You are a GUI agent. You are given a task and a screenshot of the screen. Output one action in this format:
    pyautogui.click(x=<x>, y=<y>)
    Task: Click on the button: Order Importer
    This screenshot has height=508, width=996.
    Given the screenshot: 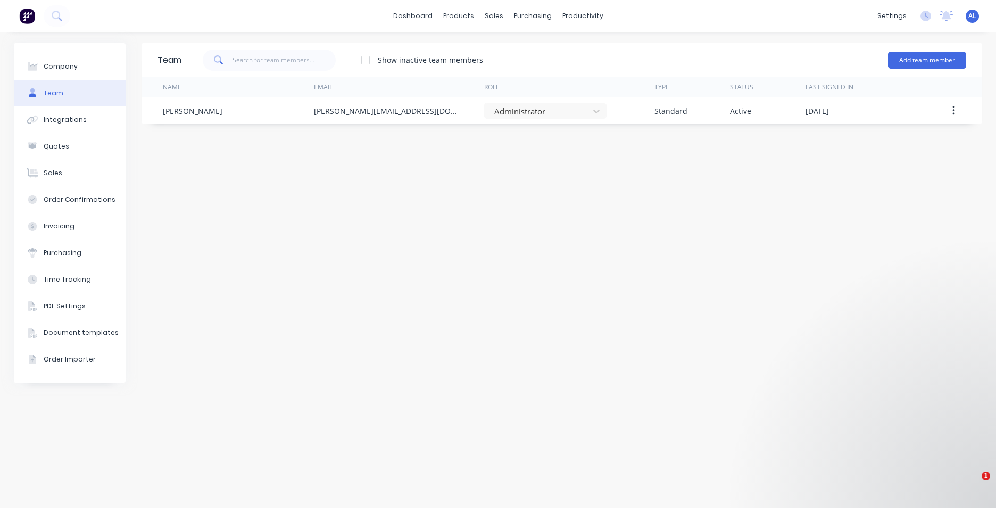 What is the action you would take?
    pyautogui.click(x=70, y=359)
    